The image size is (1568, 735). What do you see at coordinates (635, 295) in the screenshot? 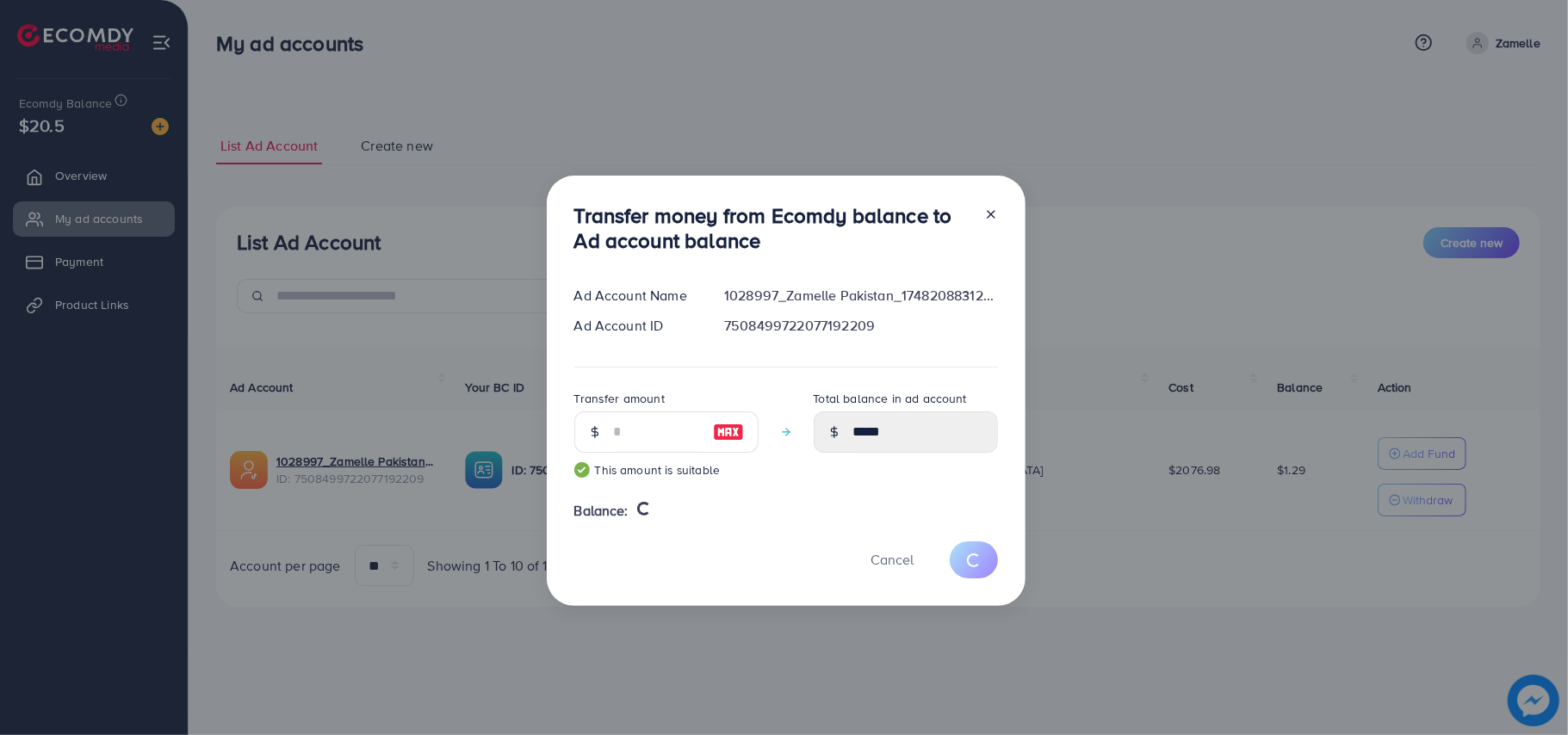
I see `div: Ad Account Name` at bounding box center [635, 295].